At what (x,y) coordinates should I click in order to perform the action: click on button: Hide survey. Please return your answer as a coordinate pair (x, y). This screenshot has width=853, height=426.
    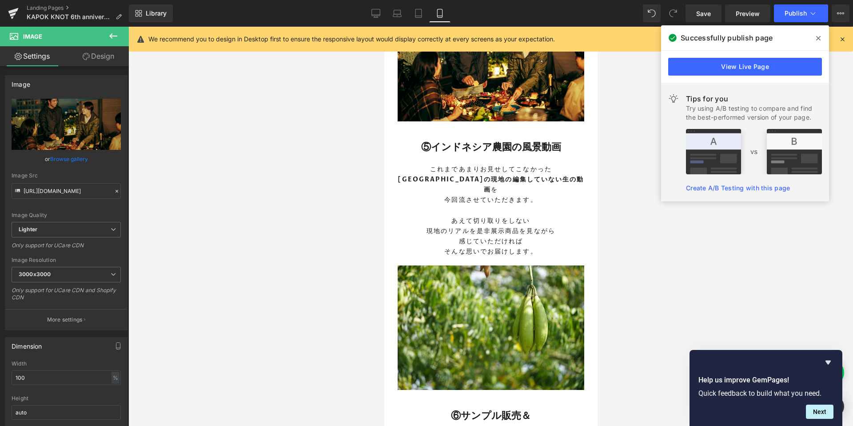
    Looking at the image, I should click on (828, 362).